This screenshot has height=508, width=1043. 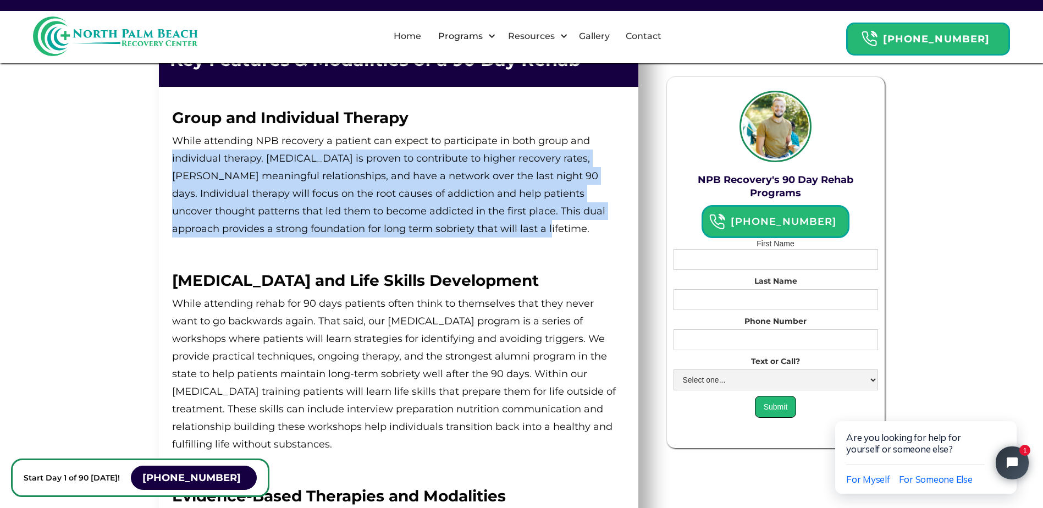 I want to click on form: Email Form, so click(x=776, y=328).